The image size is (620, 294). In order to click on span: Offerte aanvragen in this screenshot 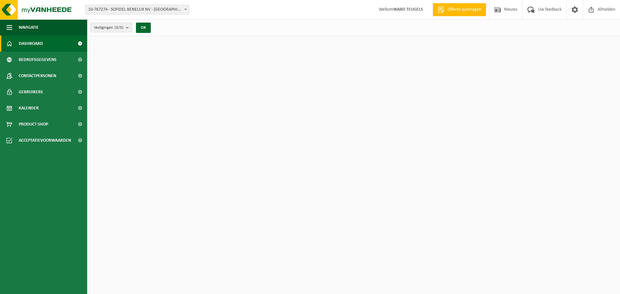, I will do `click(464, 10)`.